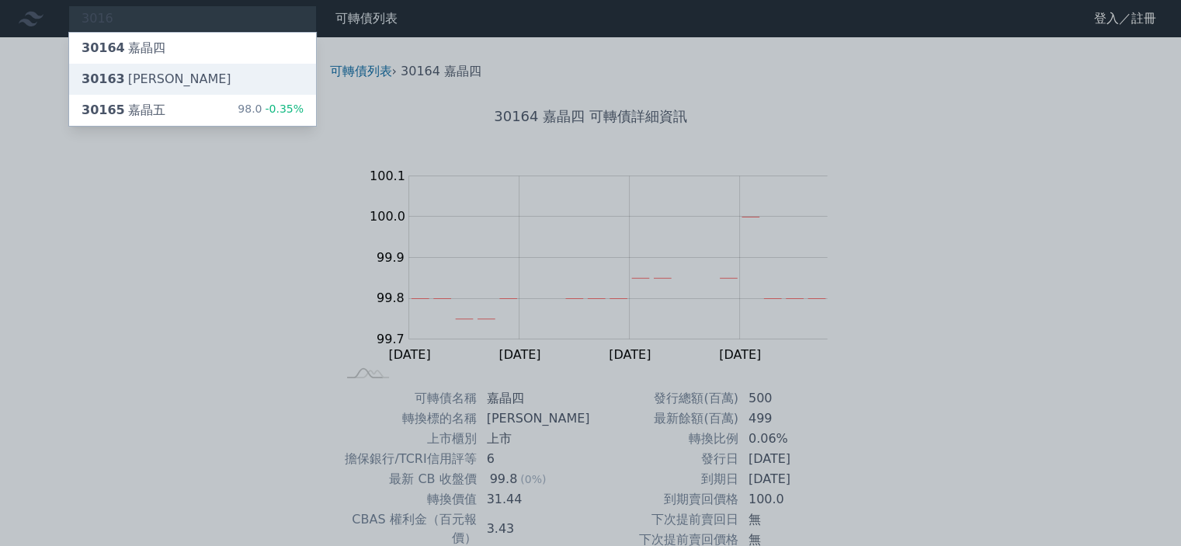 The width and height of the screenshot is (1181, 546). What do you see at coordinates (103, 47) in the screenshot?
I see `span: 30164` at bounding box center [103, 47].